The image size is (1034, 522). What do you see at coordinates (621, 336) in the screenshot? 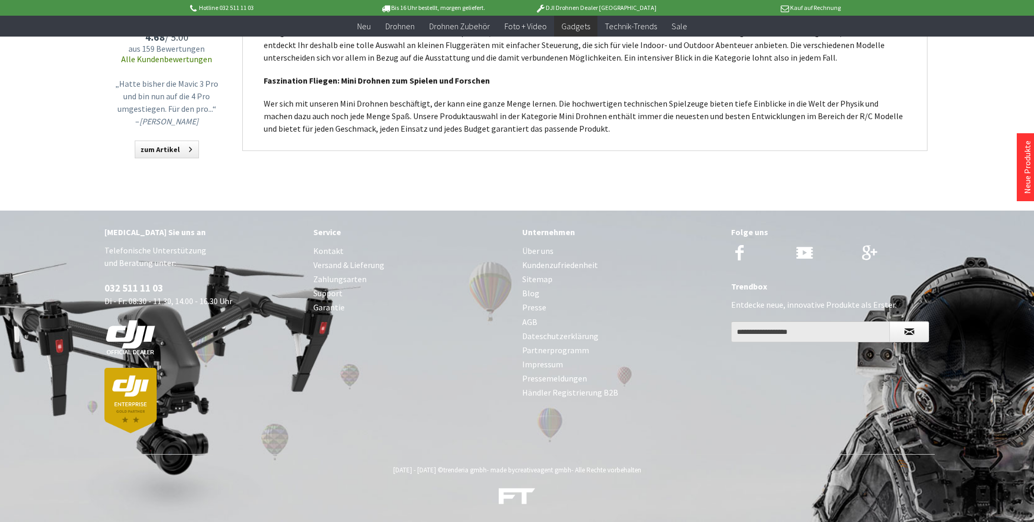
I see `a: Dateschutzerklärung` at bounding box center [621, 336].